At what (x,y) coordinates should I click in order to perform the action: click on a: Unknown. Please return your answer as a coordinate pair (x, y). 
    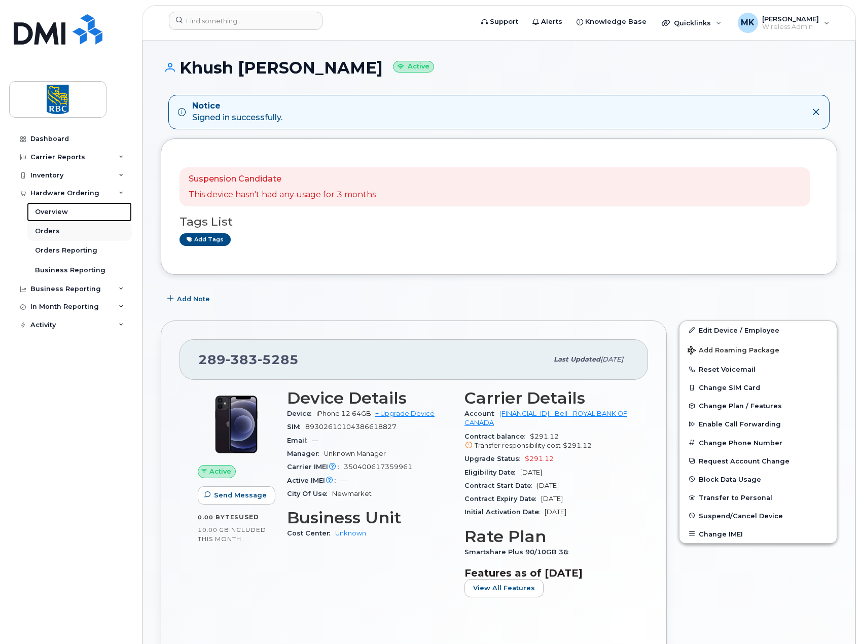
    Looking at the image, I should click on (350, 533).